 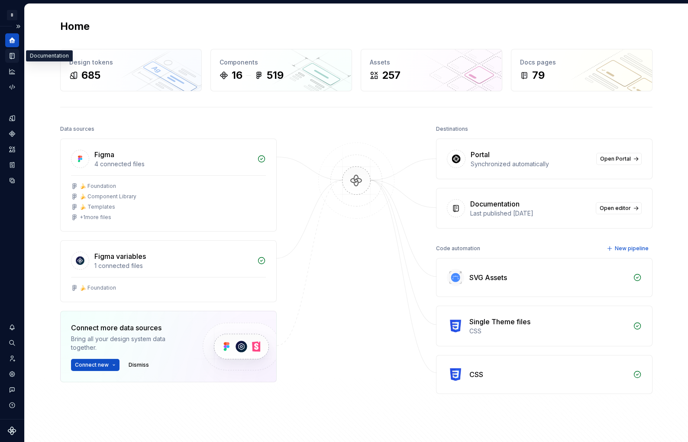 I want to click on div: Storybook stories, so click(x=12, y=165).